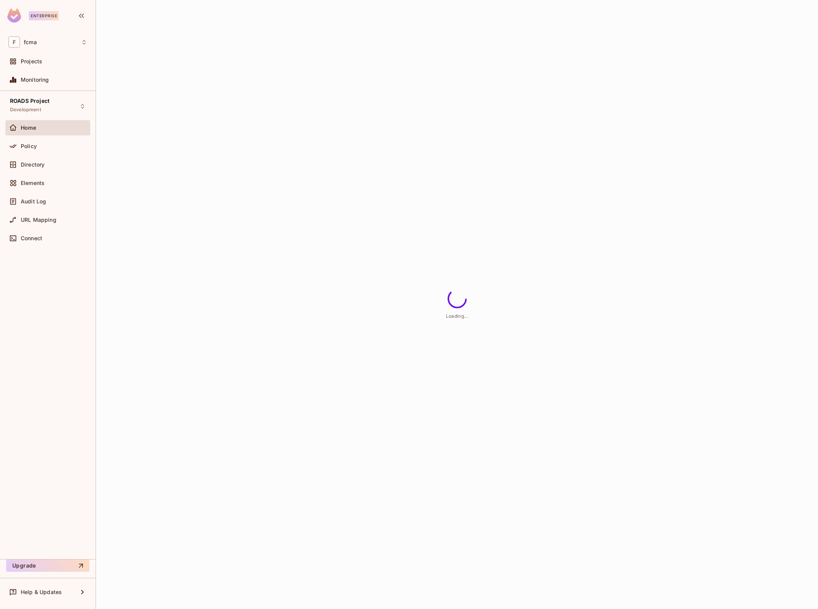  Describe the element at coordinates (29, 146) in the screenshot. I see `span: Policy` at that location.